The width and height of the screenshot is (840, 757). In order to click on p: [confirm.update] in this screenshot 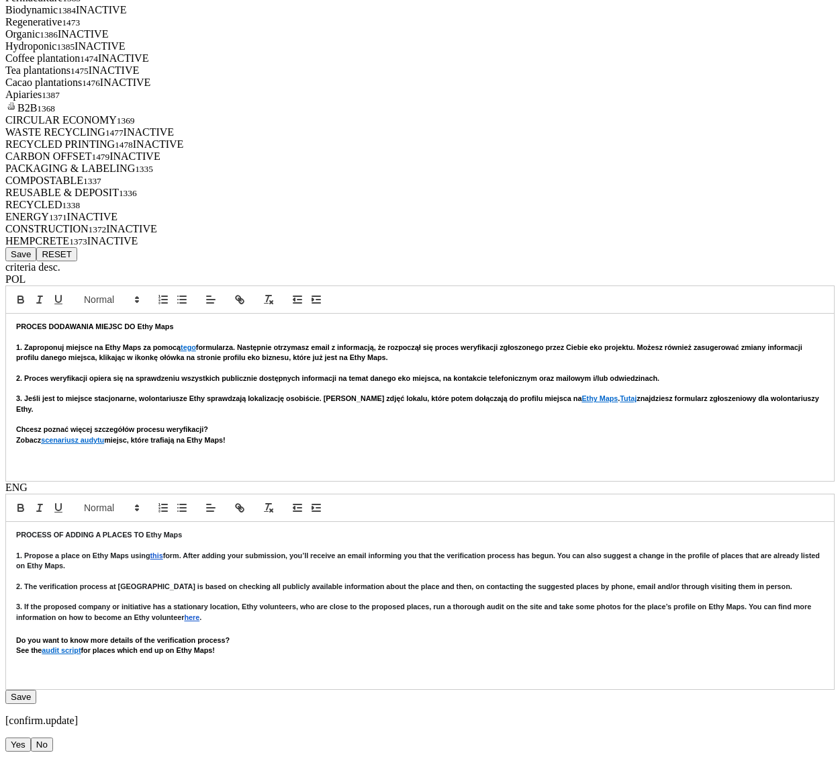, I will do `click(420, 721)`.